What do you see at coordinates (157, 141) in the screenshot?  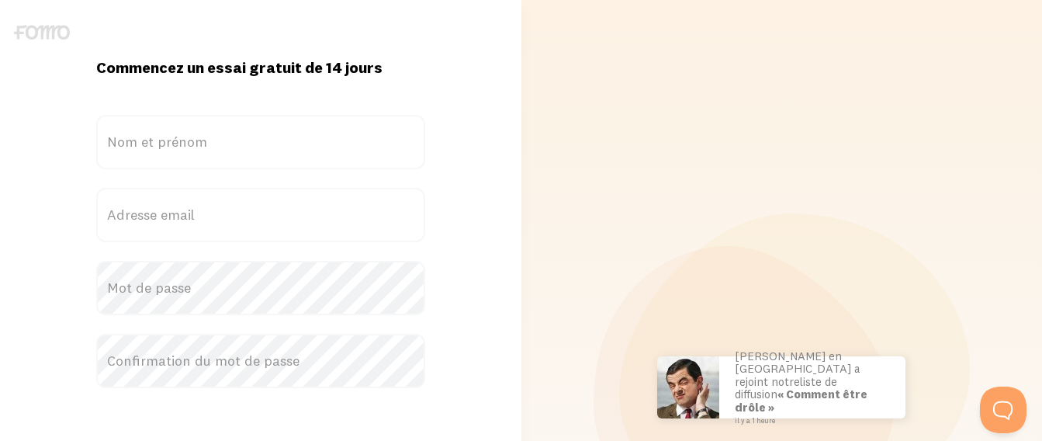 I see `font: Nom et prénom` at bounding box center [157, 141].